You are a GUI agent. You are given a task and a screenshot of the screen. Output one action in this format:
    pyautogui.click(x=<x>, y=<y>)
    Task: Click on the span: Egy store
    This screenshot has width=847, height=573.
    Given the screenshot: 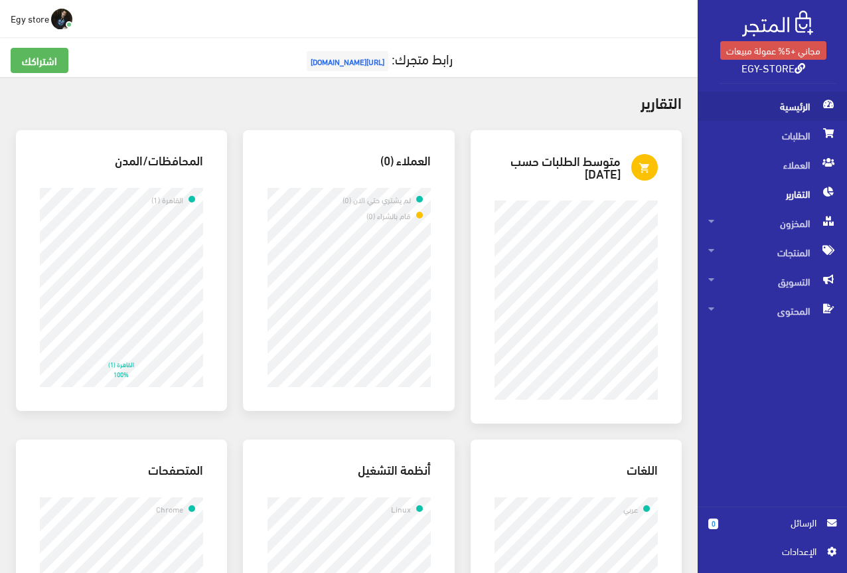 What is the action you would take?
    pyautogui.click(x=30, y=18)
    